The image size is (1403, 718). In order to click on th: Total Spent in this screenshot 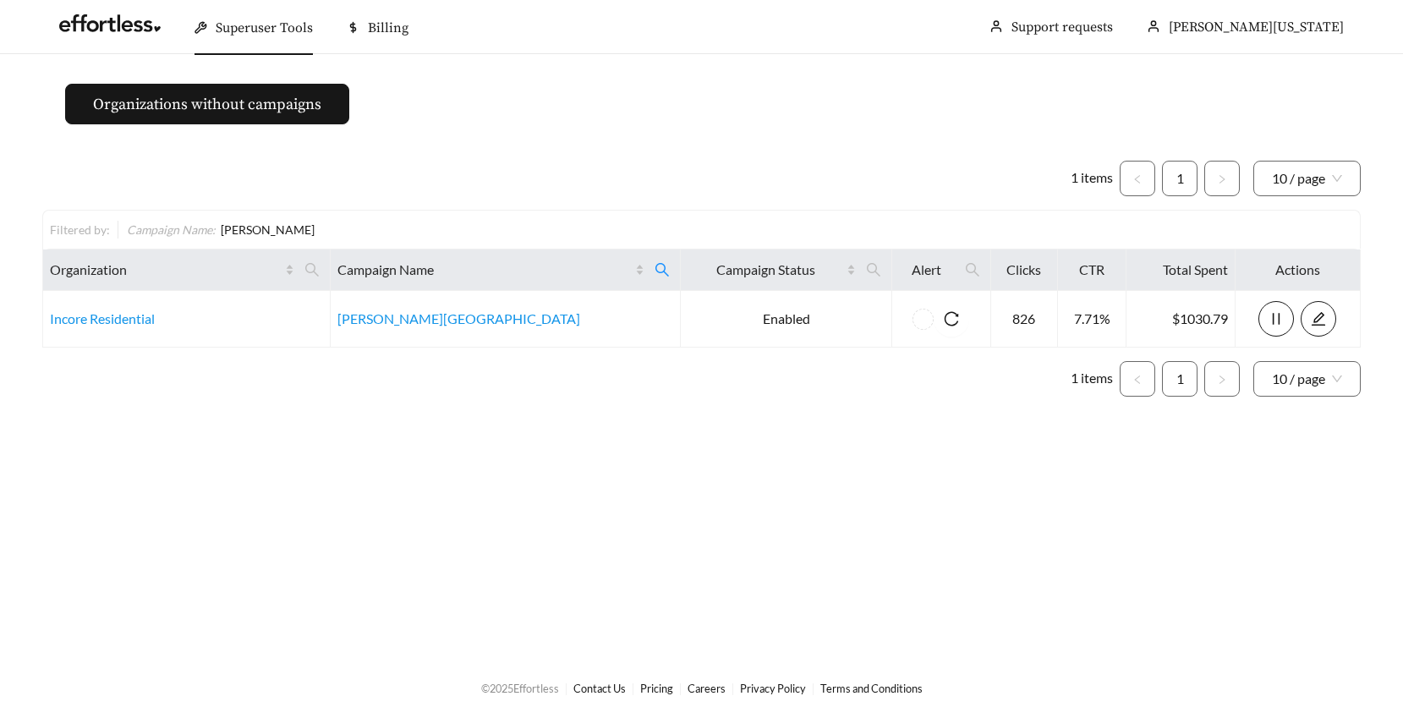, I will do `click(1181, 270)`.